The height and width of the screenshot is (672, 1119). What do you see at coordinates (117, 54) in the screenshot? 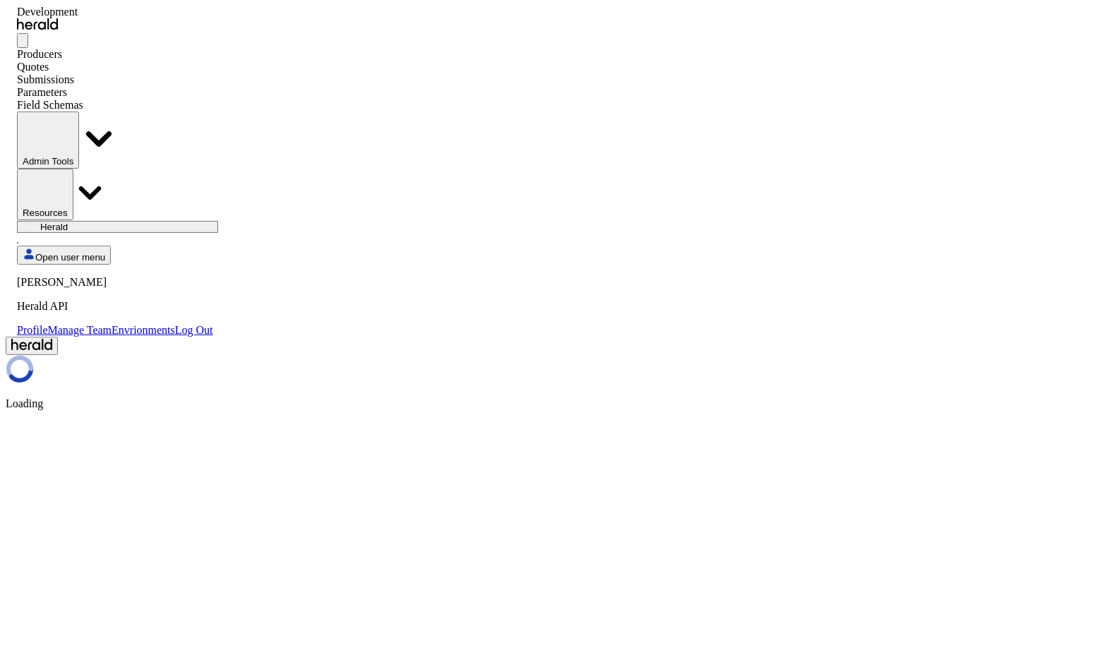
I see `div: Producers` at bounding box center [117, 54].